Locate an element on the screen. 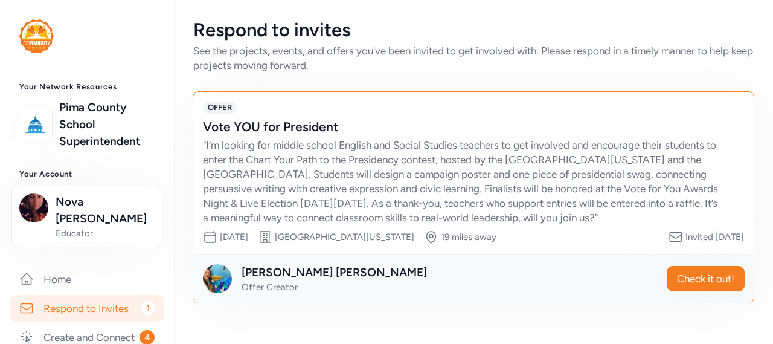  div: 19 miles away is located at coordinates (469, 237).